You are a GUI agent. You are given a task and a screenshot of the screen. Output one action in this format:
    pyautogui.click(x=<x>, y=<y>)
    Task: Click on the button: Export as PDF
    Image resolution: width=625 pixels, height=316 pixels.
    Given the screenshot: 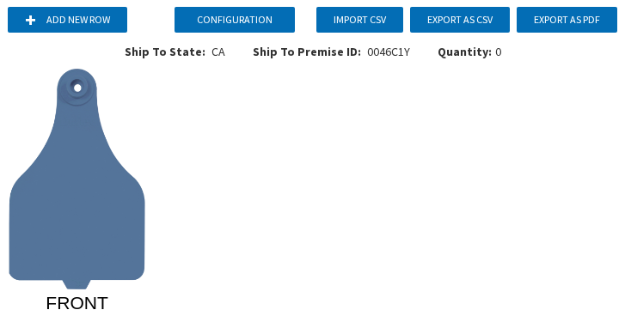 What is the action you would take?
    pyautogui.click(x=566, y=20)
    